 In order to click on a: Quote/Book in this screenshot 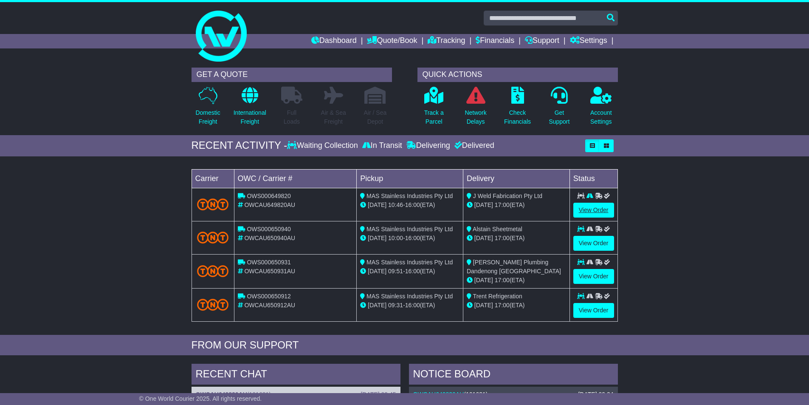, I will do `click(392, 41)`.